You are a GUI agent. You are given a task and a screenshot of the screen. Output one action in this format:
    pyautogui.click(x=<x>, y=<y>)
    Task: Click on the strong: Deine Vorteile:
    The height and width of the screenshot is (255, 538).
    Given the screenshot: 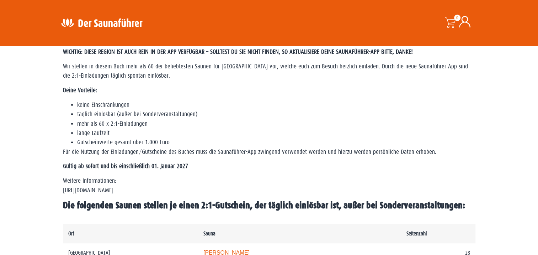 What is the action you would take?
    pyautogui.click(x=80, y=90)
    